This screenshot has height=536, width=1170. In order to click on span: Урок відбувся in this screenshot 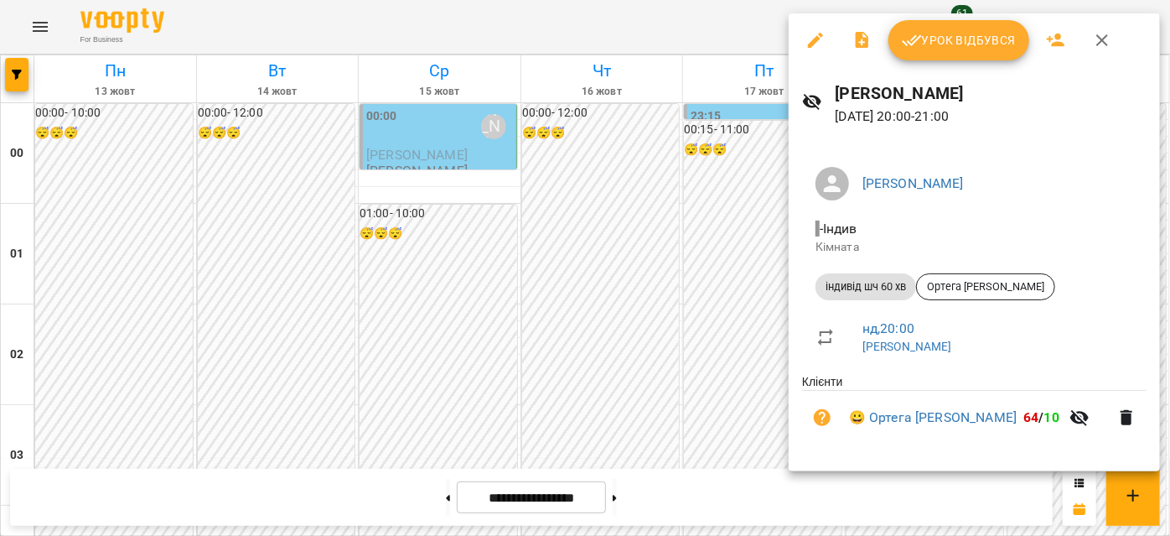, I will do `click(959, 40)`.